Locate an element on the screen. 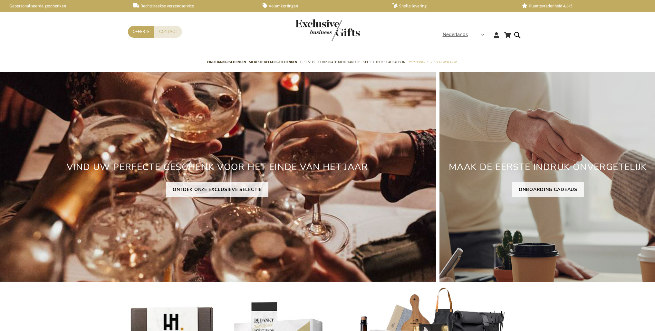  img: Exclusive Business gifts logo is located at coordinates (328, 30).